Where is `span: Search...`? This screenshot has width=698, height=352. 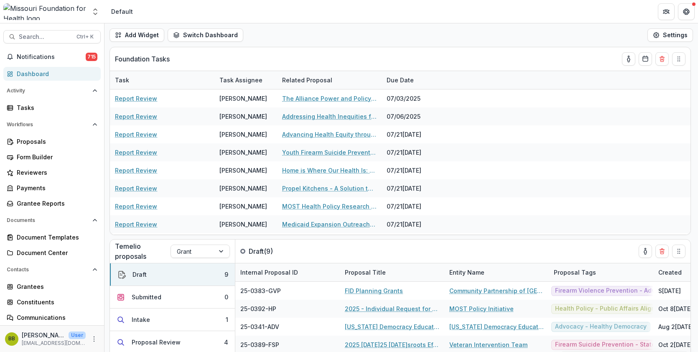 span: Search... is located at coordinates (45, 37).